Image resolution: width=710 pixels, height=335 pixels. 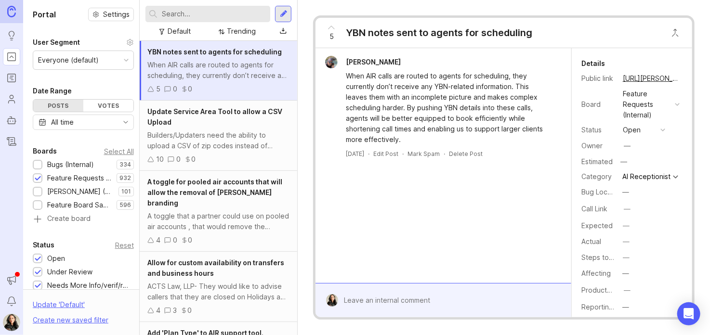 I want to click on button: Settings, so click(x=111, y=14).